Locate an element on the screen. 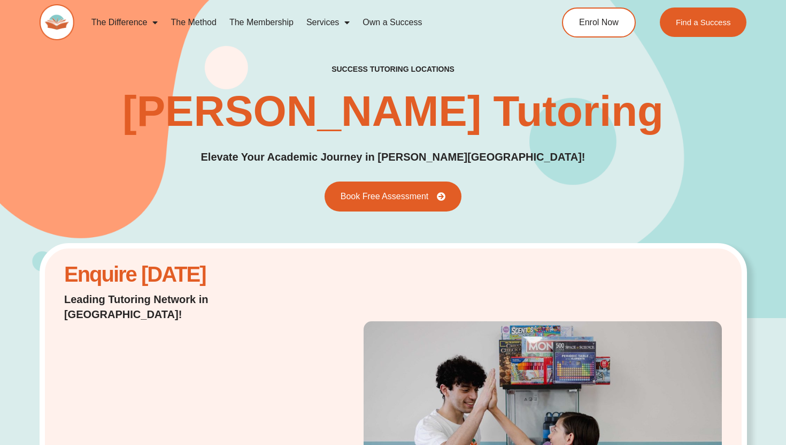 The image size is (786, 445). span: Find a Success is located at coordinates (703, 22).